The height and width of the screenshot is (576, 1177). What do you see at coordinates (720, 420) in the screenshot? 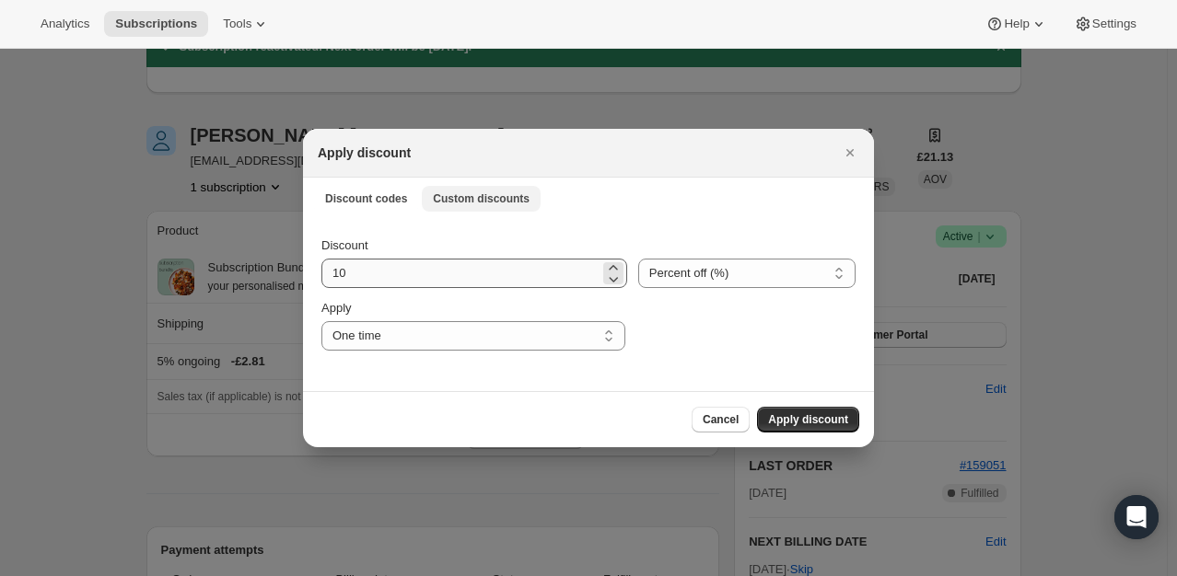
I see `span: Cancel` at bounding box center [720, 420].